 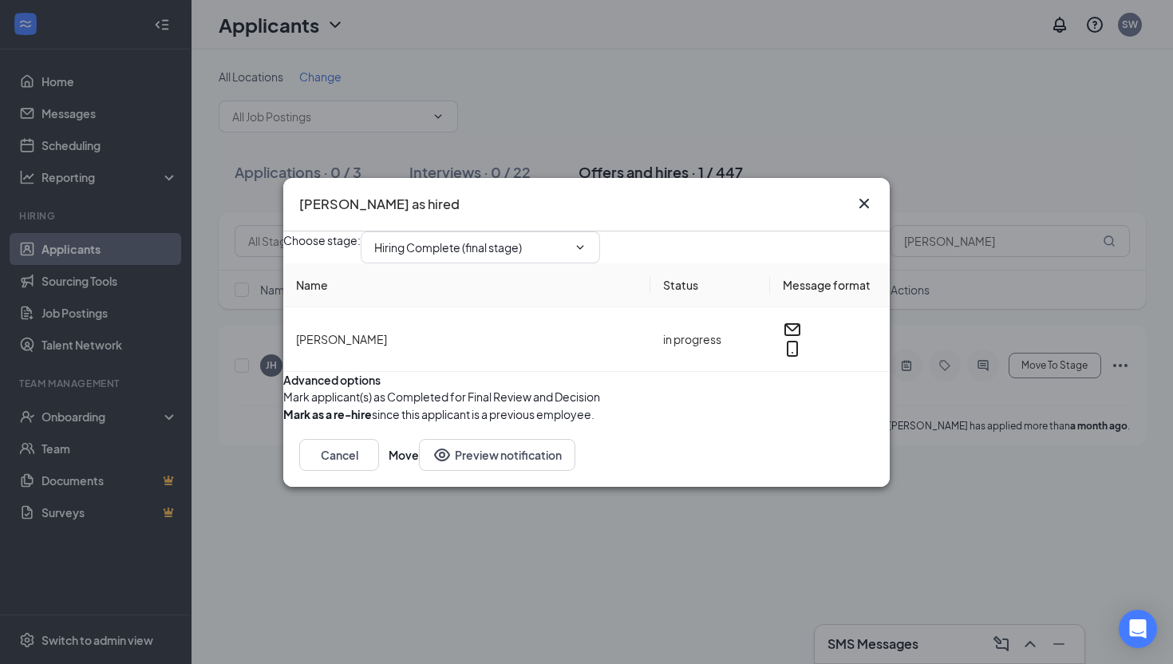 What do you see at coordinates (580, 247) in the screenshot?
I see `svg: ChevronDown` at bounding box center [580, 247].